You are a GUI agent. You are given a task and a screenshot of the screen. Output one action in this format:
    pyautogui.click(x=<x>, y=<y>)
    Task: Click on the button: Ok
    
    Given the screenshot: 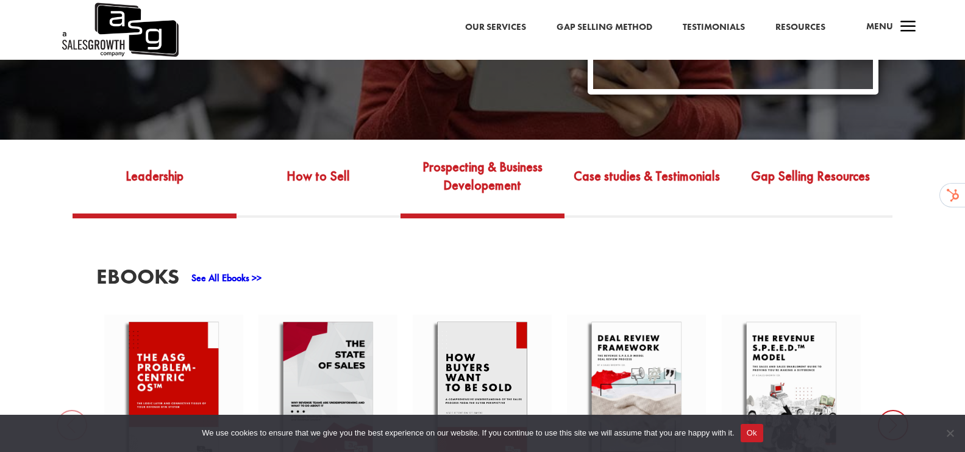 What is the action you would take?
    pyautogui.click(x=752, y=433)
    